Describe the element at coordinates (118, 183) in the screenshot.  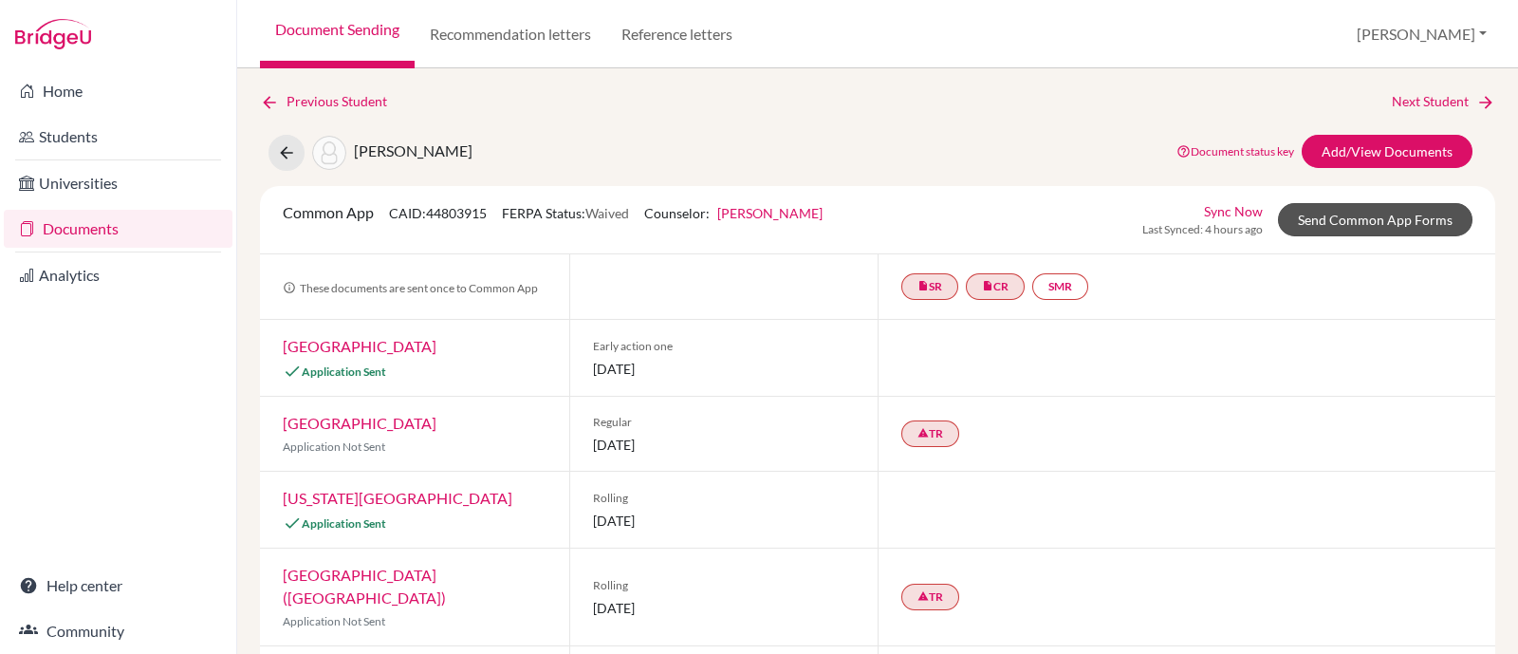
I see `a: Universities` at that location.